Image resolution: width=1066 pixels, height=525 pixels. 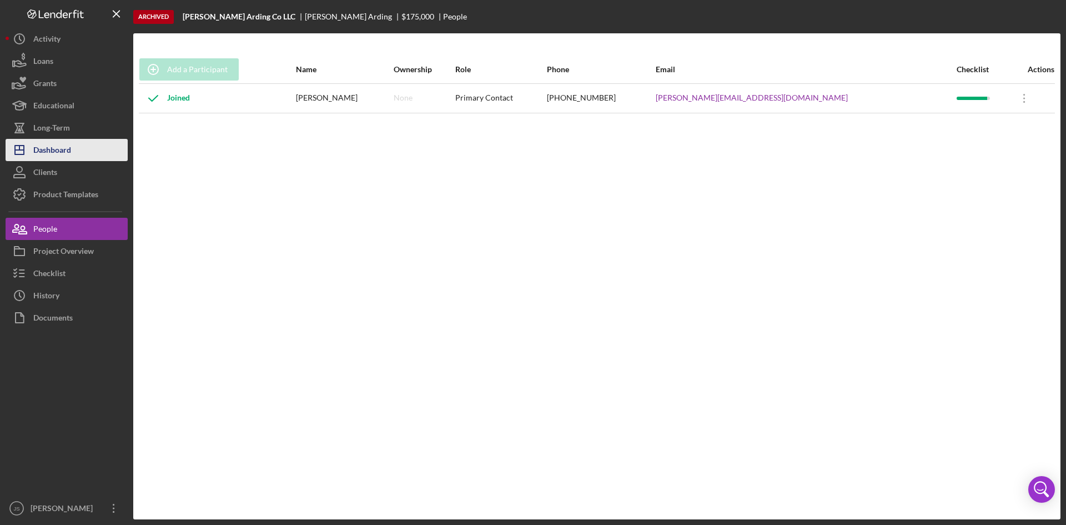 What do you see at coordinates (43, 62) in the screenshot?
I see `div: Loans` at bounding box center [43, 62].